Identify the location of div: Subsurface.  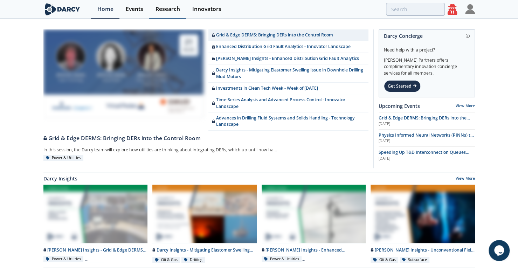
(415, 260).